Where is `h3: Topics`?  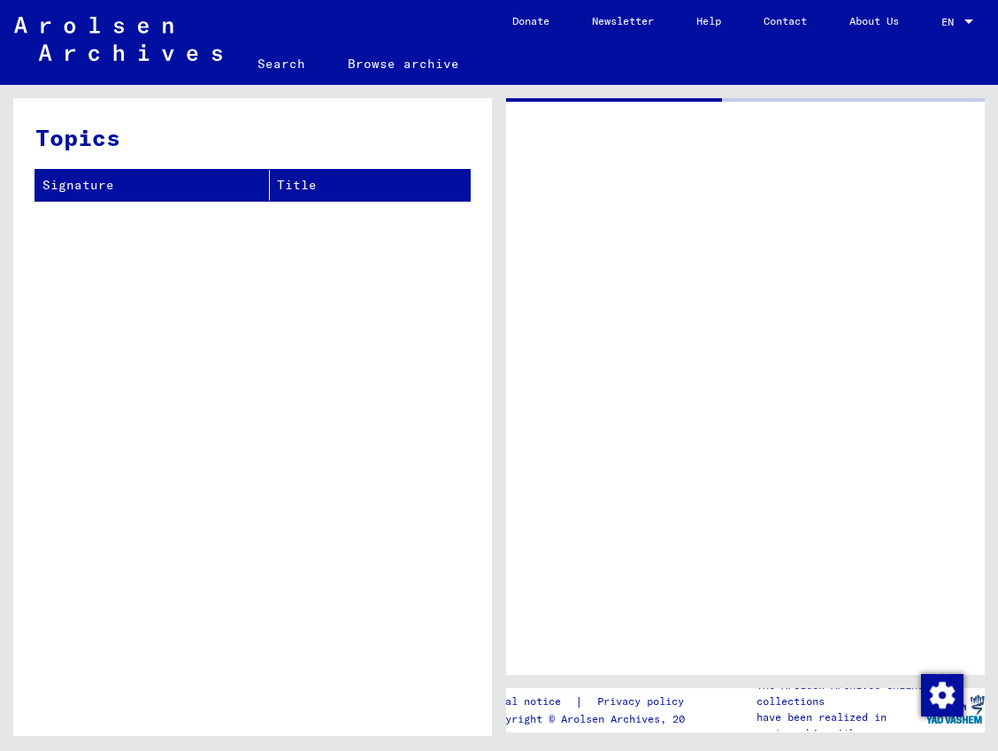
h3: Topics is located at coordinates (252, 137).